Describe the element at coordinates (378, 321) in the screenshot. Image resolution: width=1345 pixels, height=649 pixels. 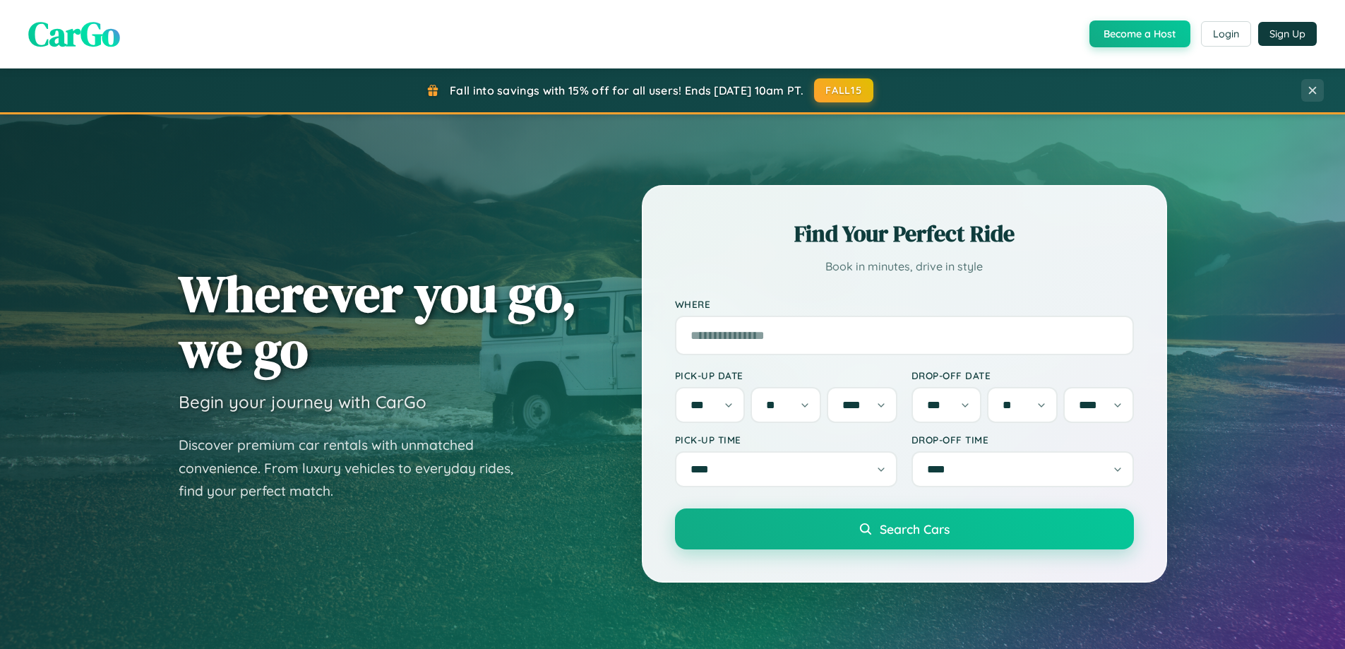
I see `h1: Wherever you go, we go` at that location.